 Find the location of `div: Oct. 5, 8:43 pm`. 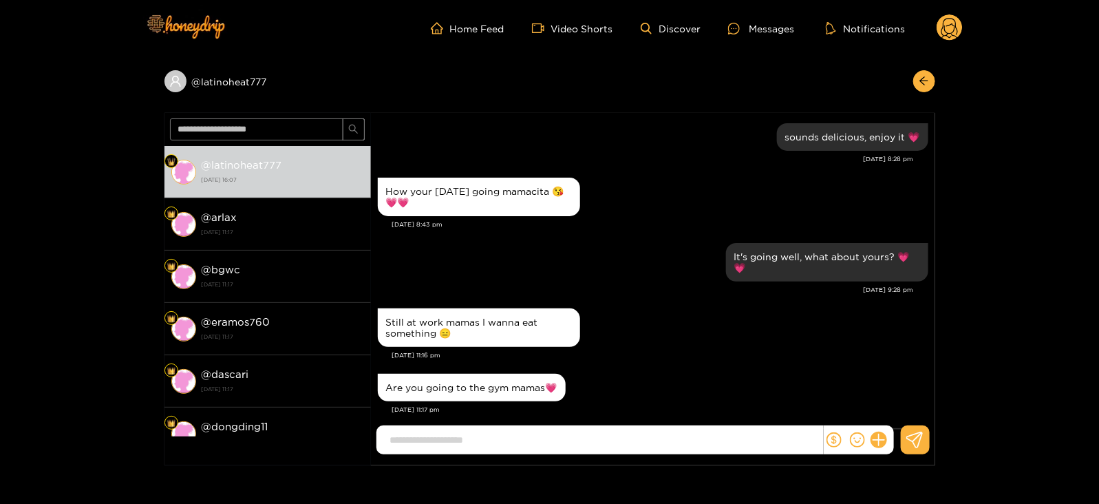

div: Oct. 5, 8:43 pm is located at coordinates (479, 197).